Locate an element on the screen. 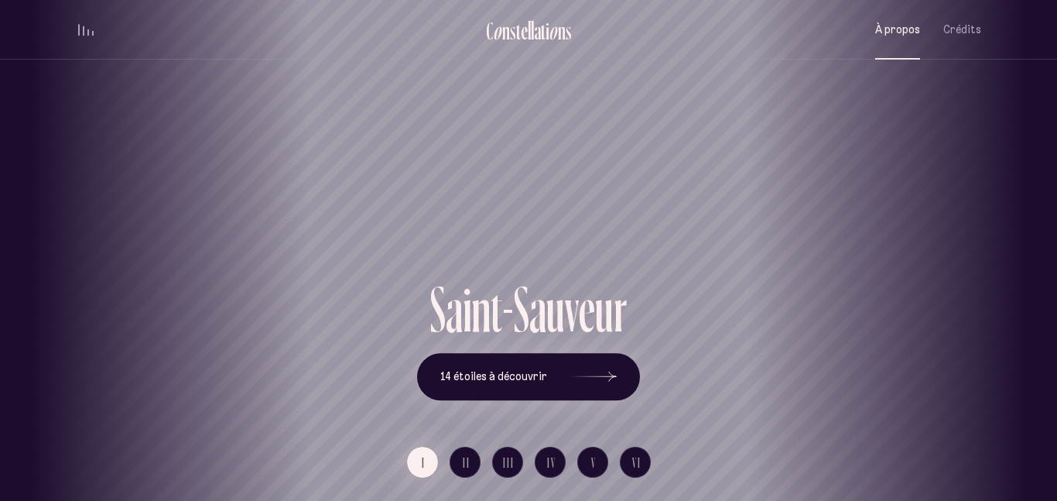 The image size is (1057, 501). span: III is located at coordinates (508, 462).